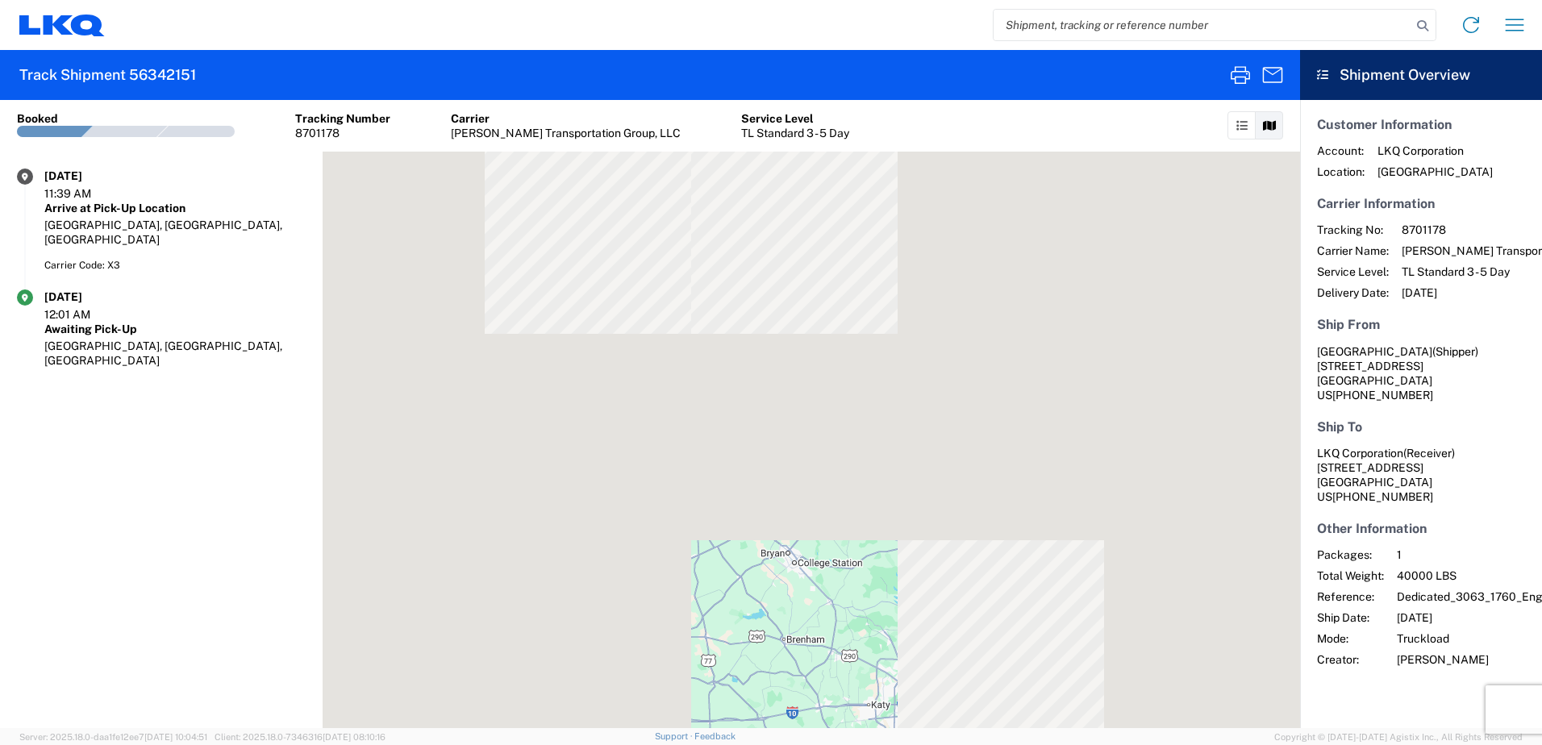 The height and width of the screenshot is (745, 1542). I want to click on span: Mode:, so click(1350, 639).